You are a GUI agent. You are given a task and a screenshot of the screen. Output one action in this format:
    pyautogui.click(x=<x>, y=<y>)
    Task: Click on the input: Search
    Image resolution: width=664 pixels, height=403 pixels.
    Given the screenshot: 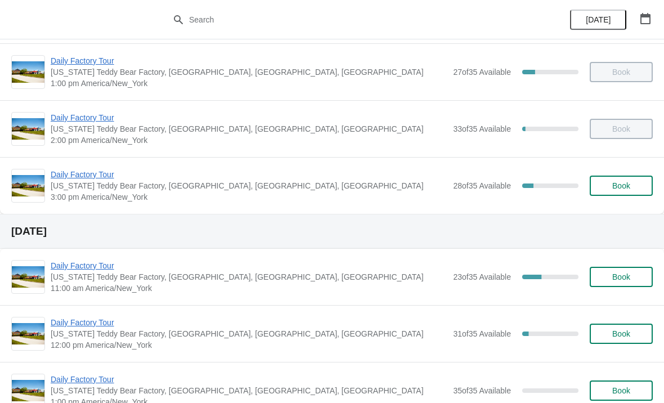 What is the action you would take?
    pyautogui.click(x=343, y=20)
    